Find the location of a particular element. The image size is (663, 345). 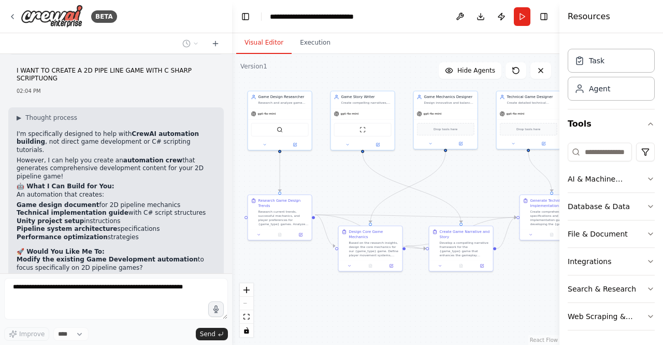

div: Create Game Narrative and Story is located at coordinates (465, 234).